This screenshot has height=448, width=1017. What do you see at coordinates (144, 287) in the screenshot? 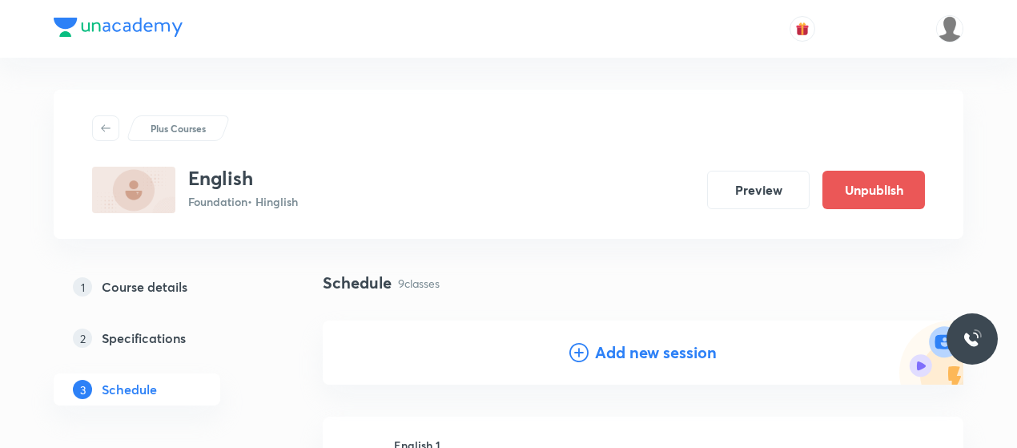
I see `h5: Course details` at bounding box center [144, 287].